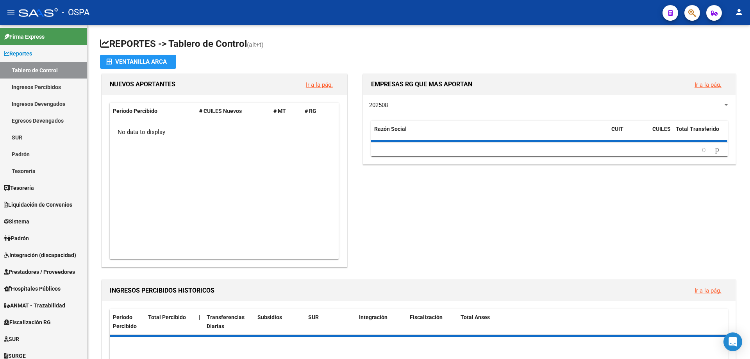 This screenshot has height=359, width=750. I want to click on span: # RG, so click(310, 111).